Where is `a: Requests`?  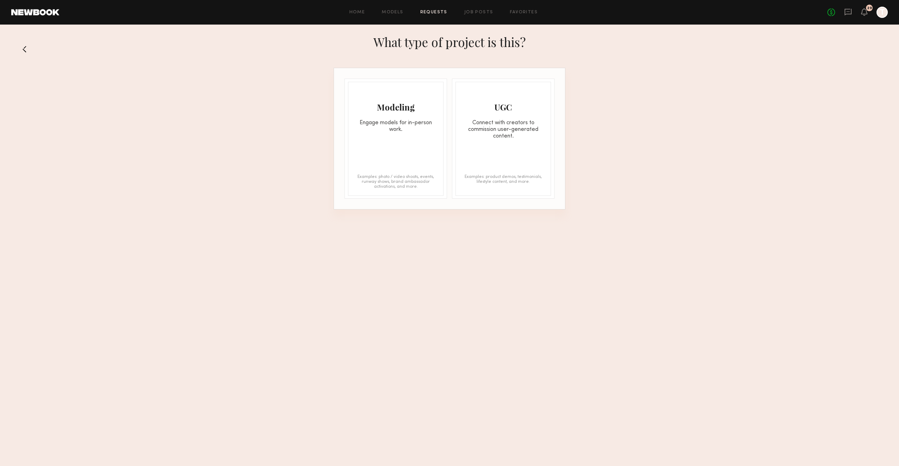 a: Requests is located at coordinates (434, 12).